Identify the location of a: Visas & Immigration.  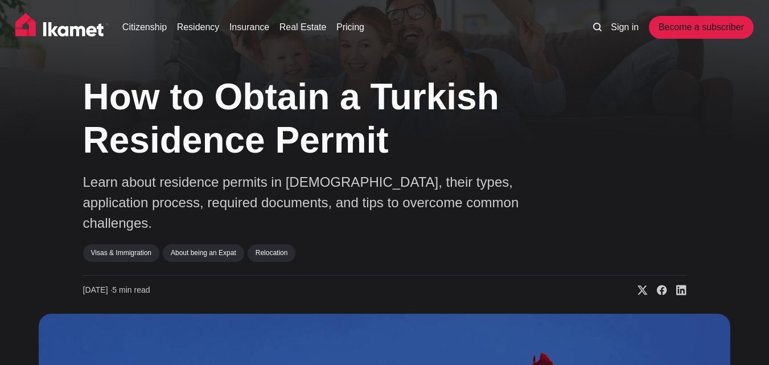
(121, 253).